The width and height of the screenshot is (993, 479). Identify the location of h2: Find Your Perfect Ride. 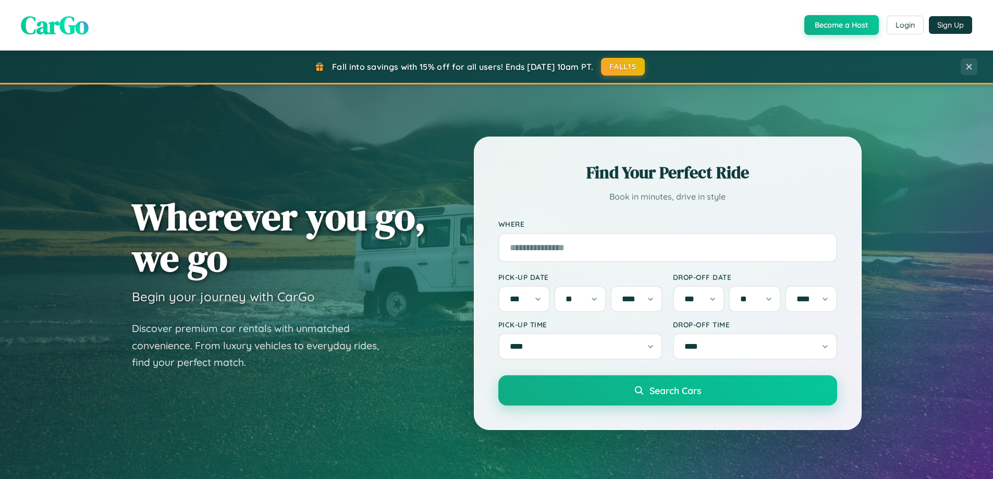
(668, 173).